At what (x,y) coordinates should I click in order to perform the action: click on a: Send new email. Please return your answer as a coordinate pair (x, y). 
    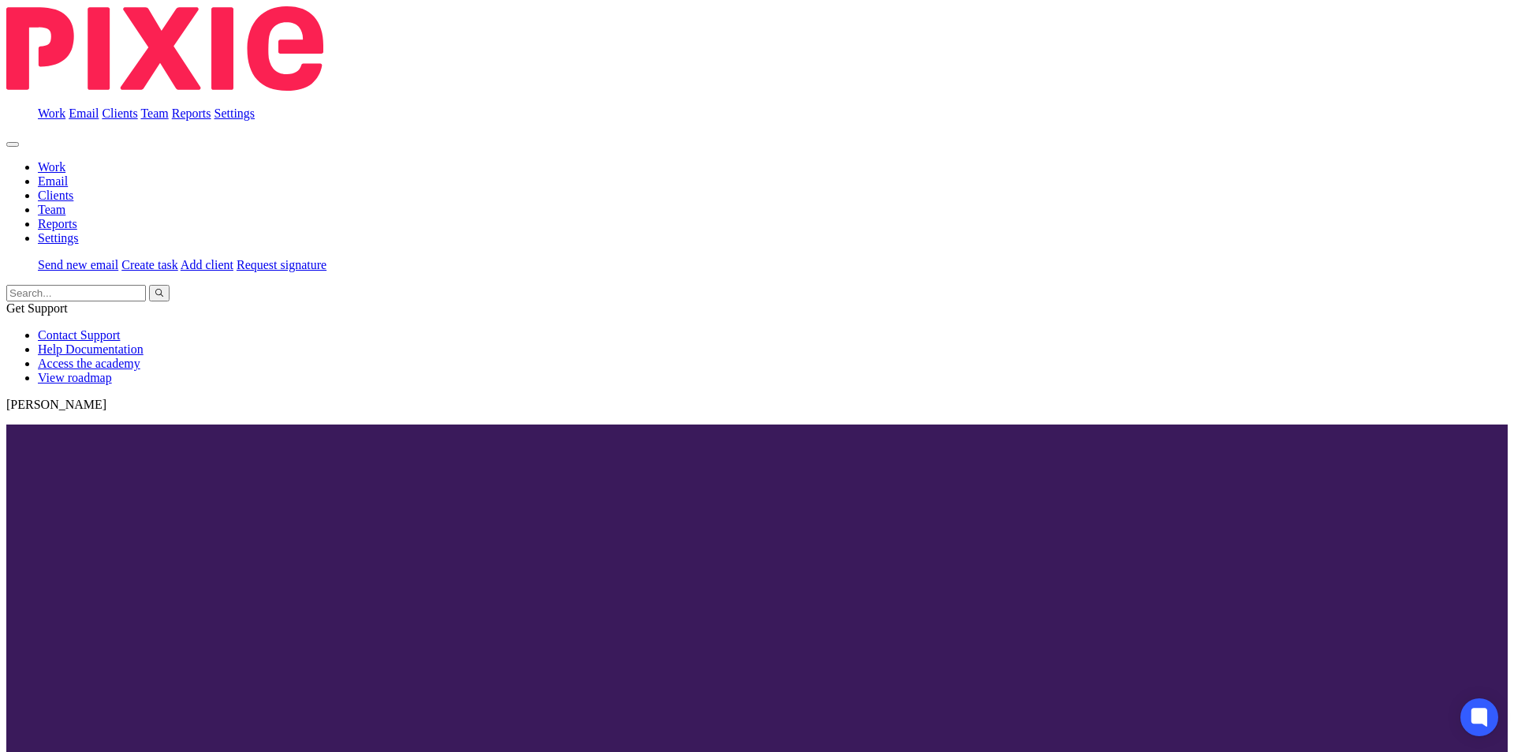
    Looking at the image, I should click on (78, 264).